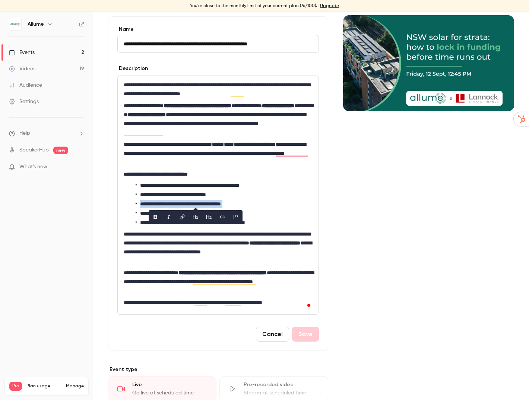  Describe the element at coordinates (34, 150) in the screenshot. I see `a: SpeakerHub` at that location.